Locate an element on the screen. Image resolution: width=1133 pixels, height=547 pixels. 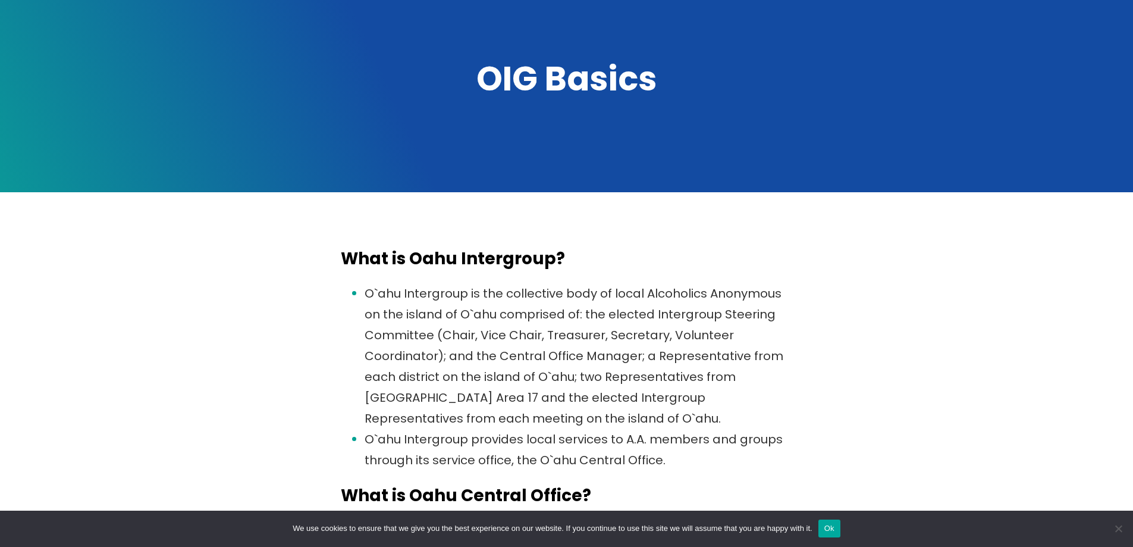
li: O`ahu Intergroup provides local services to A.A. members and groups through its service office, t... is located at coordinates (579, 450).